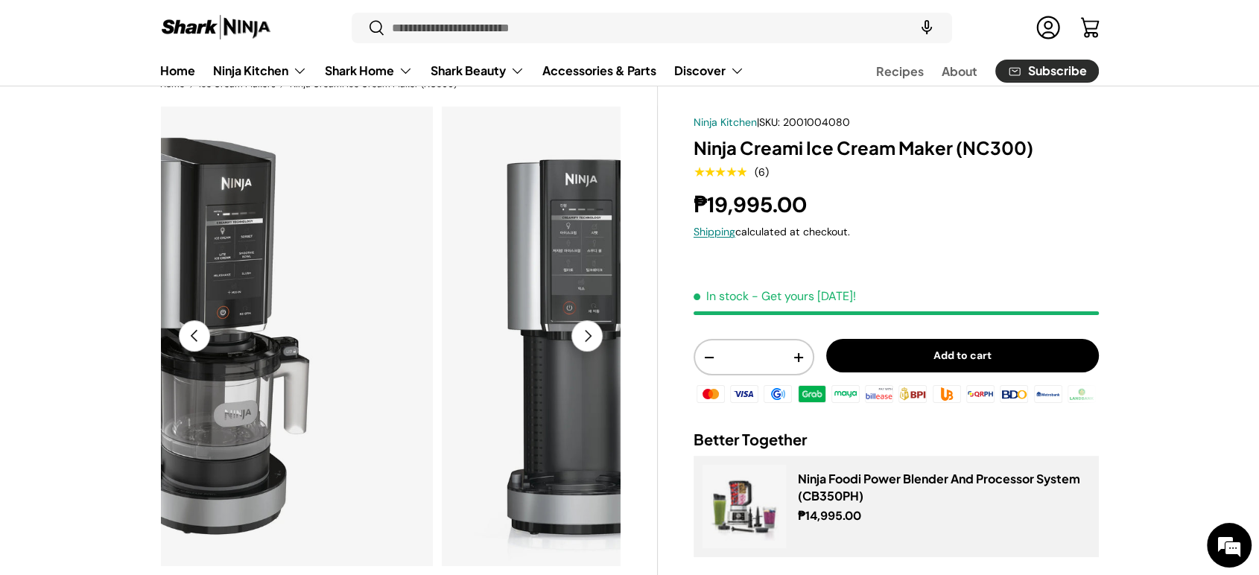 The height and width of the screenshot is (575, 1259). I want to click on div: calculated at checkout., so click(896, 232).